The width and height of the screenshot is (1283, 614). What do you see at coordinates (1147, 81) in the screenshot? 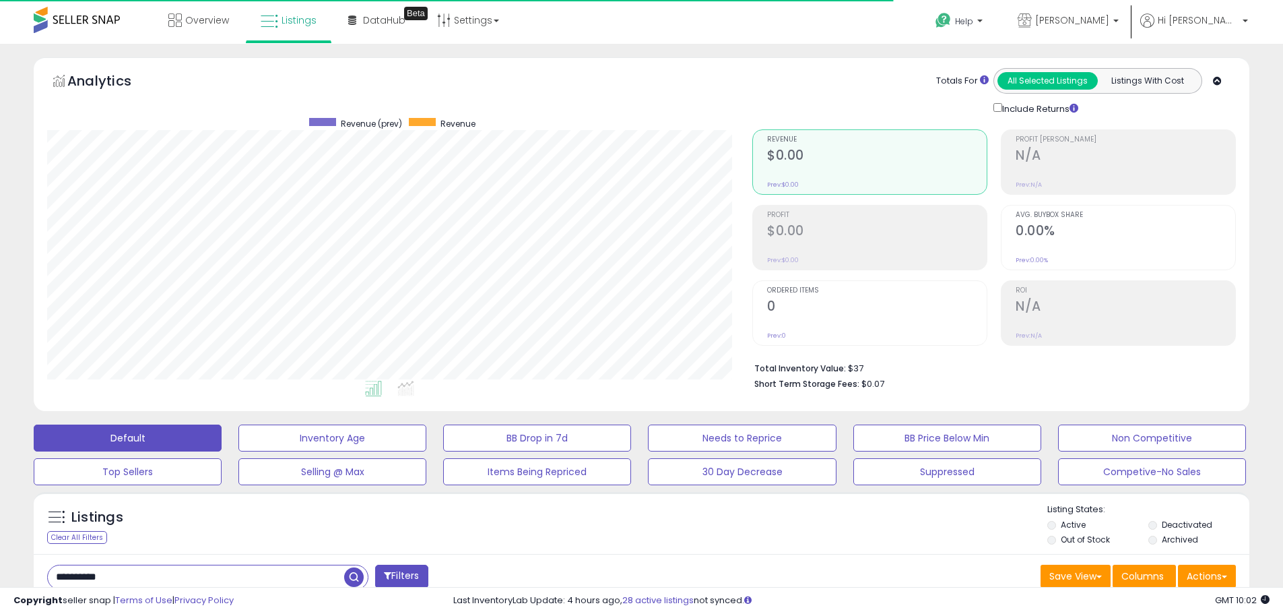
I see `button: Listings With Cost` at bounding box center [1147, 81].